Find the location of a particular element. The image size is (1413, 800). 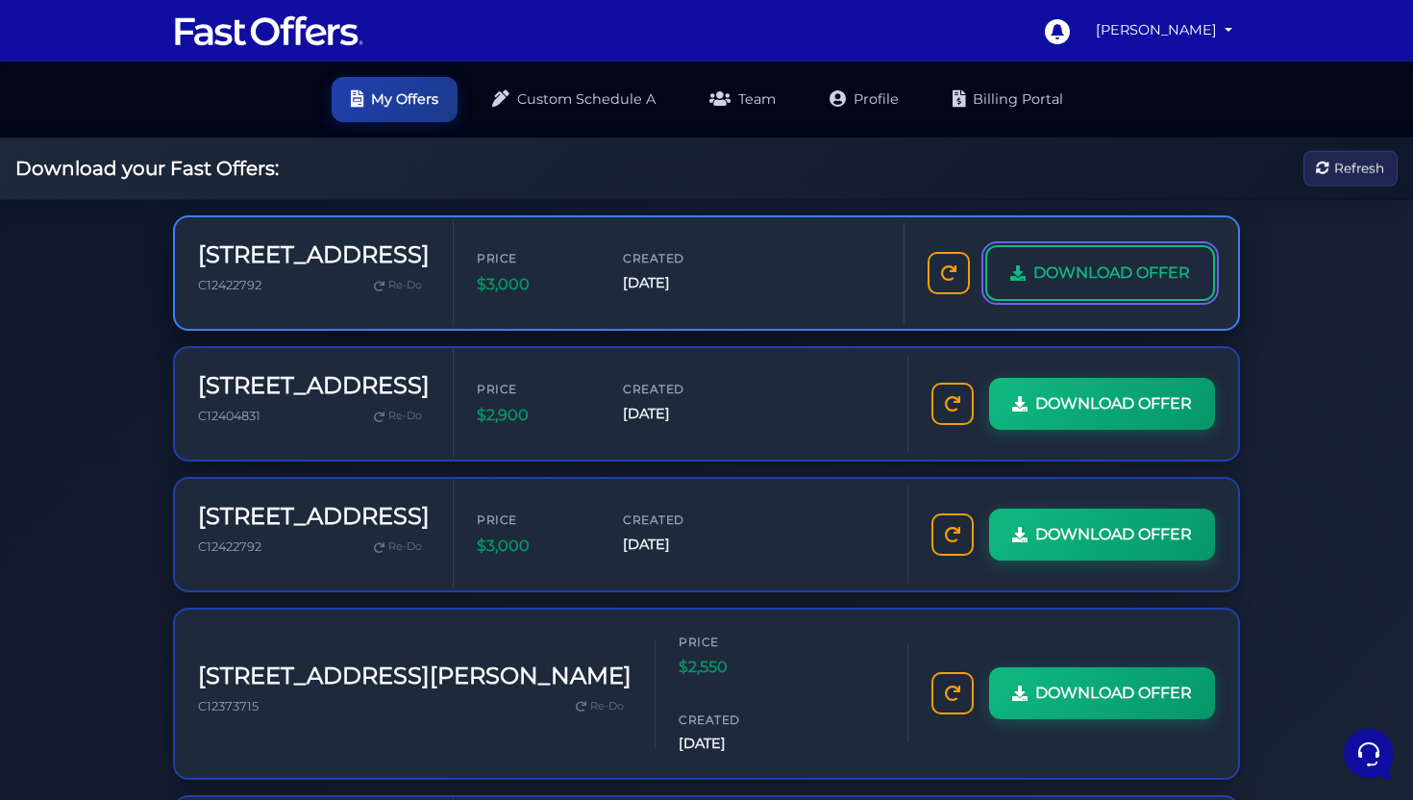

p: Messages is located at coordinates (192, 653).